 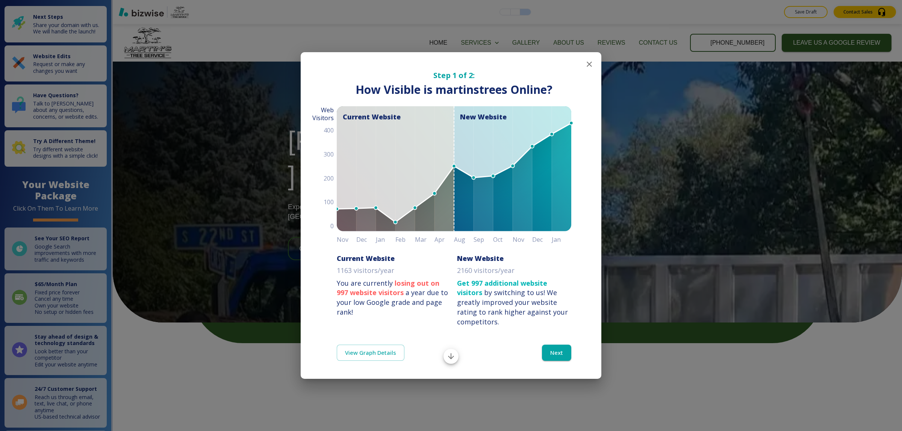 I want to click on h6: Aug, so click(x=464, y=240).